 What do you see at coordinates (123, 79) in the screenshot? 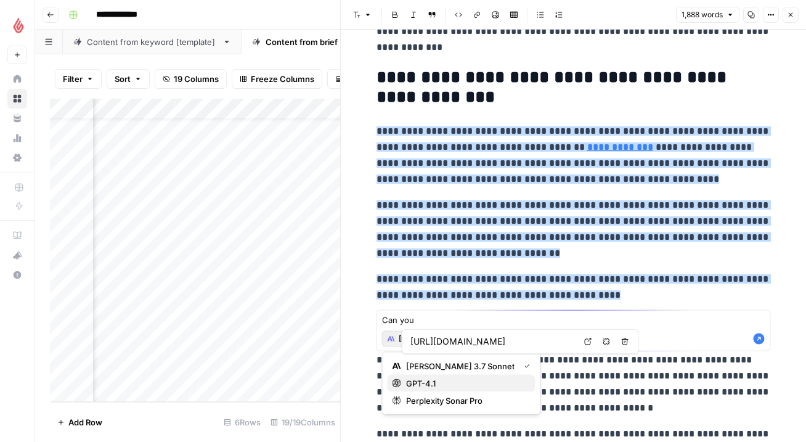
I see `span: Sort` at bounding box center [123, 79].